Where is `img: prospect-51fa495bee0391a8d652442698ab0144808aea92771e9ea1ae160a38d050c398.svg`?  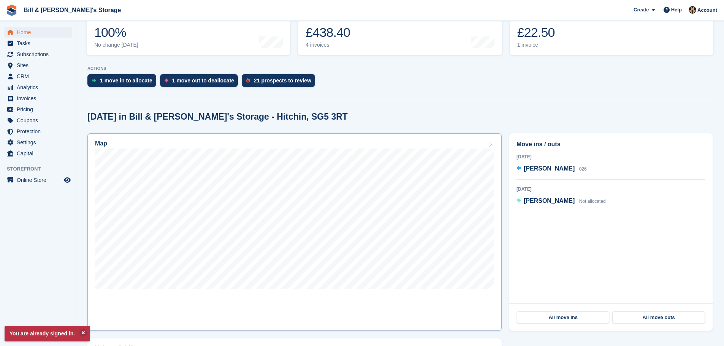 img: prospect-51fa495bee0391a8d652442698ab0144808aea92771e9ea1ae160a38d050c398.svg is located at coordinates (248, 81).